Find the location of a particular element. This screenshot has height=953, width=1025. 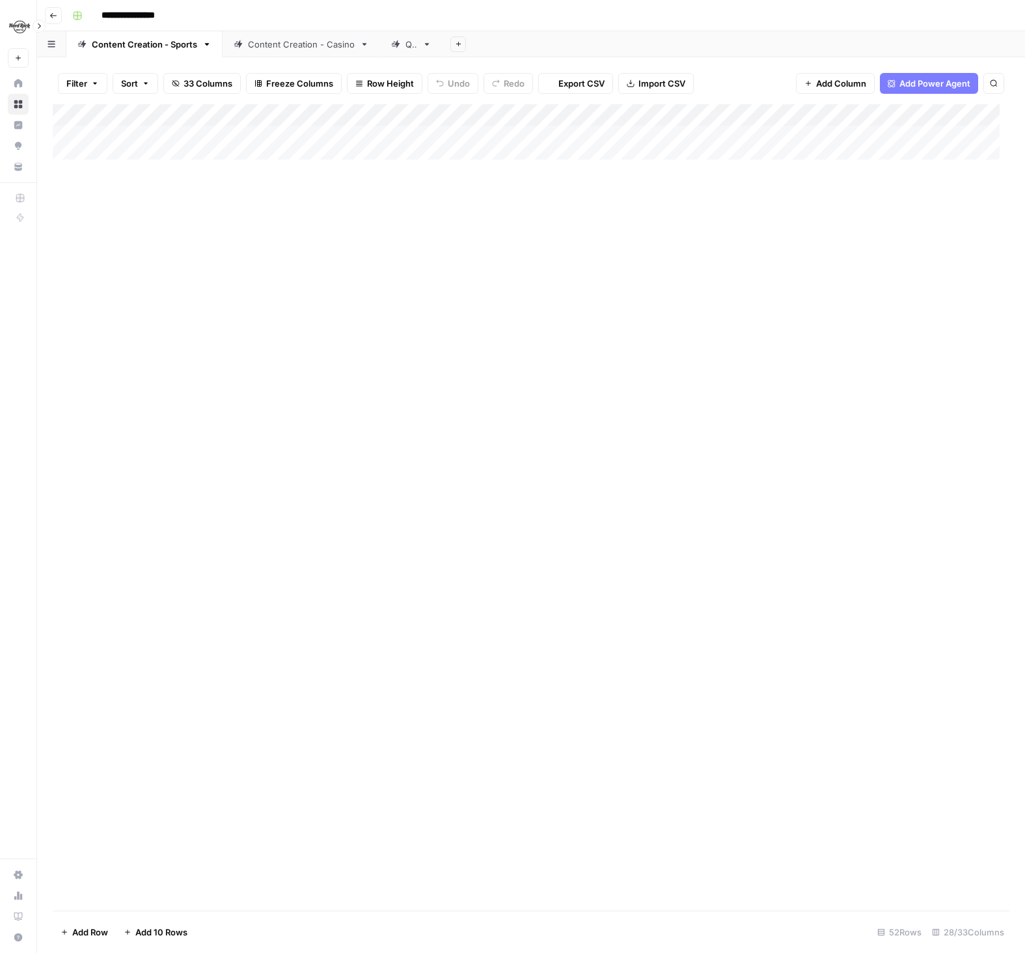

span: Sort is located at coordinates (130, 83).